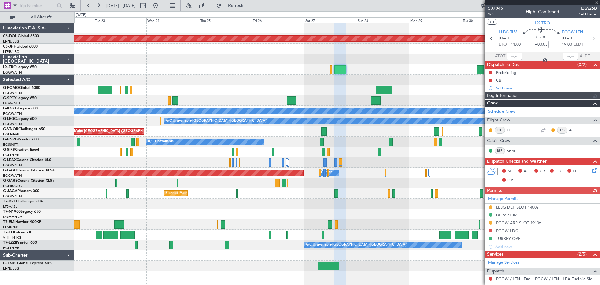 The height and width of the screenshot is (285, 600). What do you see at coordinates (225, 20) in the screenshot?
I see `div: Thu 25` at bounding box center [225, 20].